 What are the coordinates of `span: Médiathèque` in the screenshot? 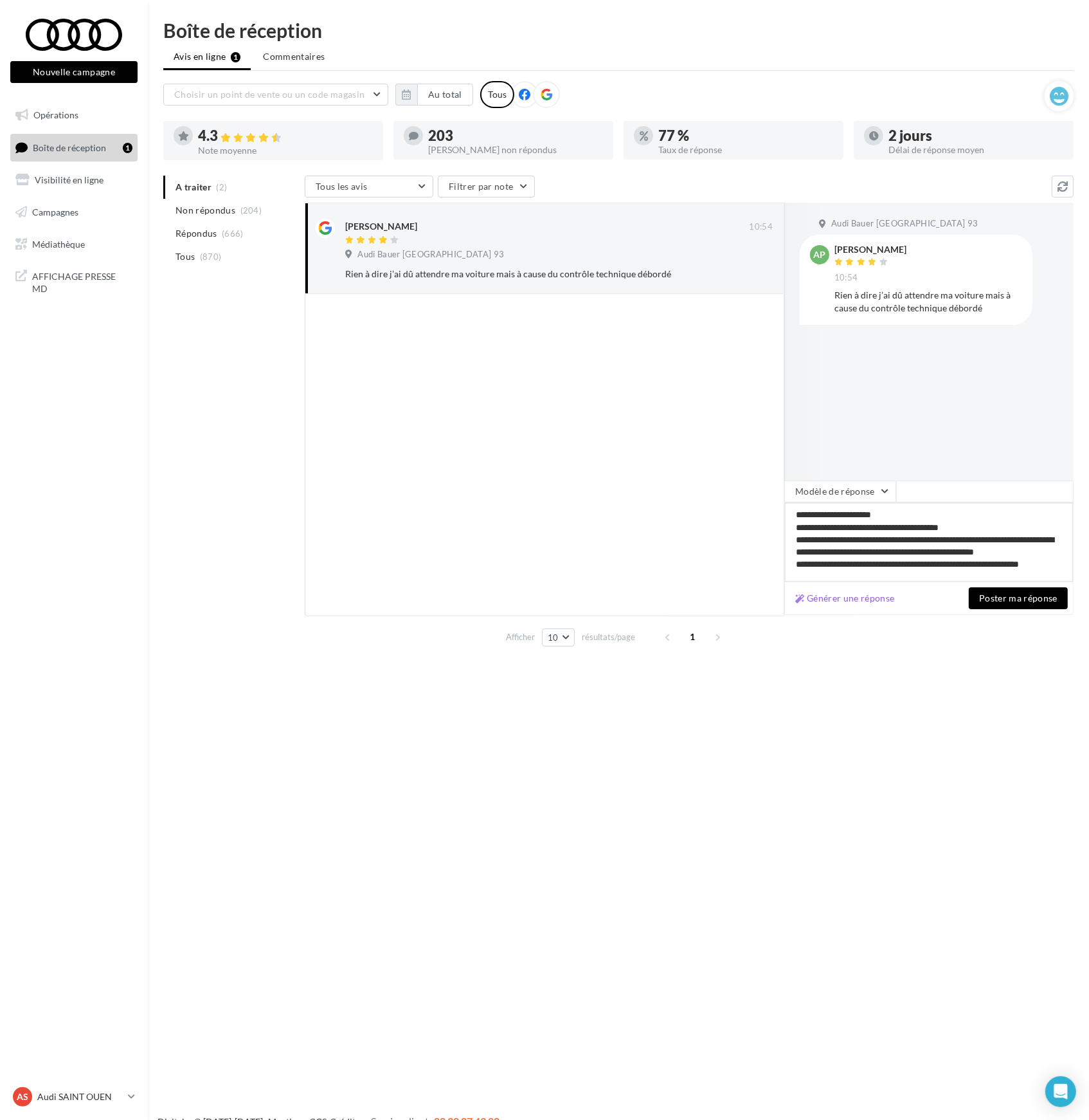 It's located at (59, 243).